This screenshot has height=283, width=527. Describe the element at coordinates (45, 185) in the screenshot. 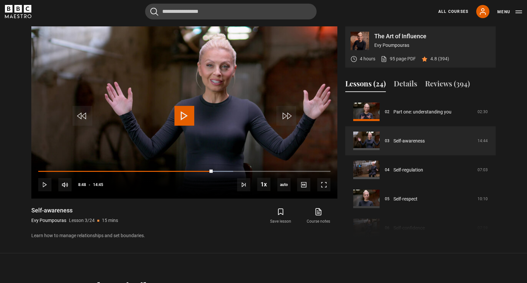

I see `button: Play` at that location.